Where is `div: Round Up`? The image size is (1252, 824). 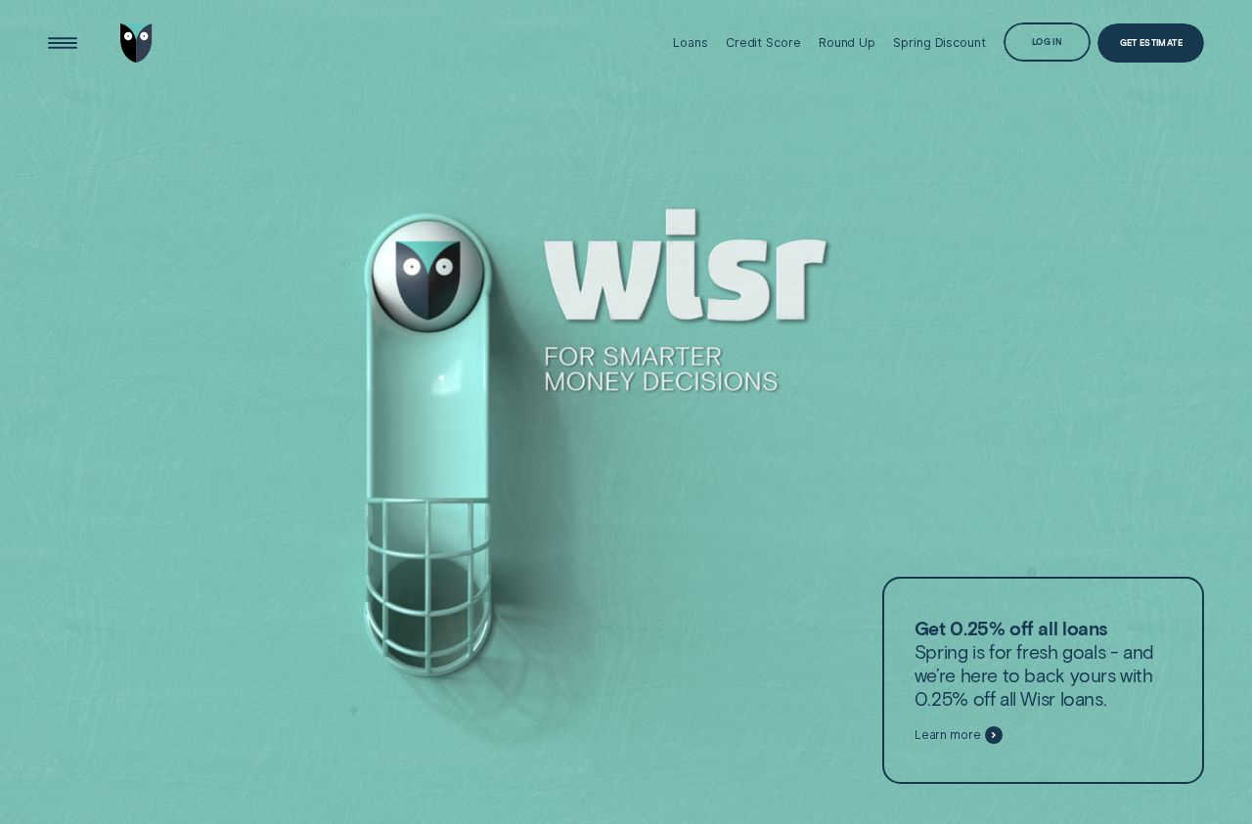
div: Round Up is located at coordinates (847, 42).